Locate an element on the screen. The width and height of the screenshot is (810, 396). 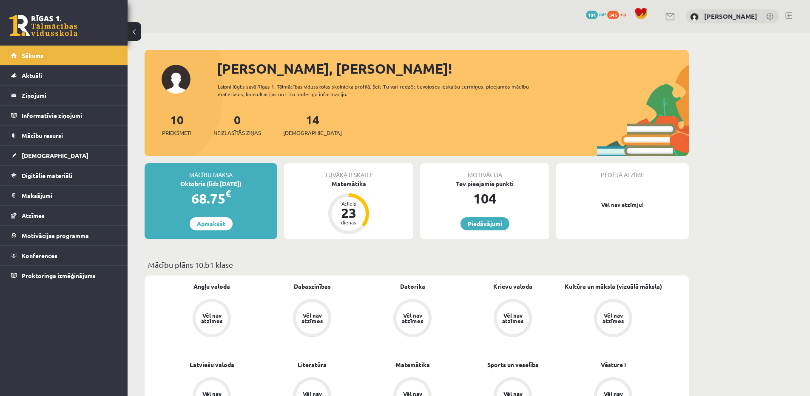
a: Matemātika Atlicis 23 dienas is located at coordinates (349, 207).